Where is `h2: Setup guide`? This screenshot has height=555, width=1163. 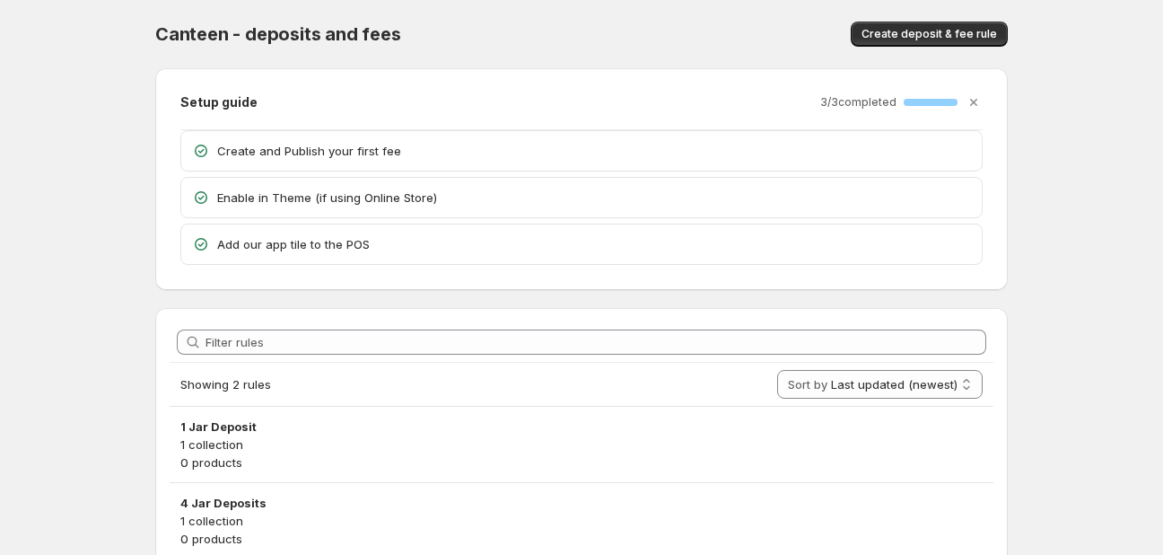
h2: Setup guide is located at coordinates (219, 102).